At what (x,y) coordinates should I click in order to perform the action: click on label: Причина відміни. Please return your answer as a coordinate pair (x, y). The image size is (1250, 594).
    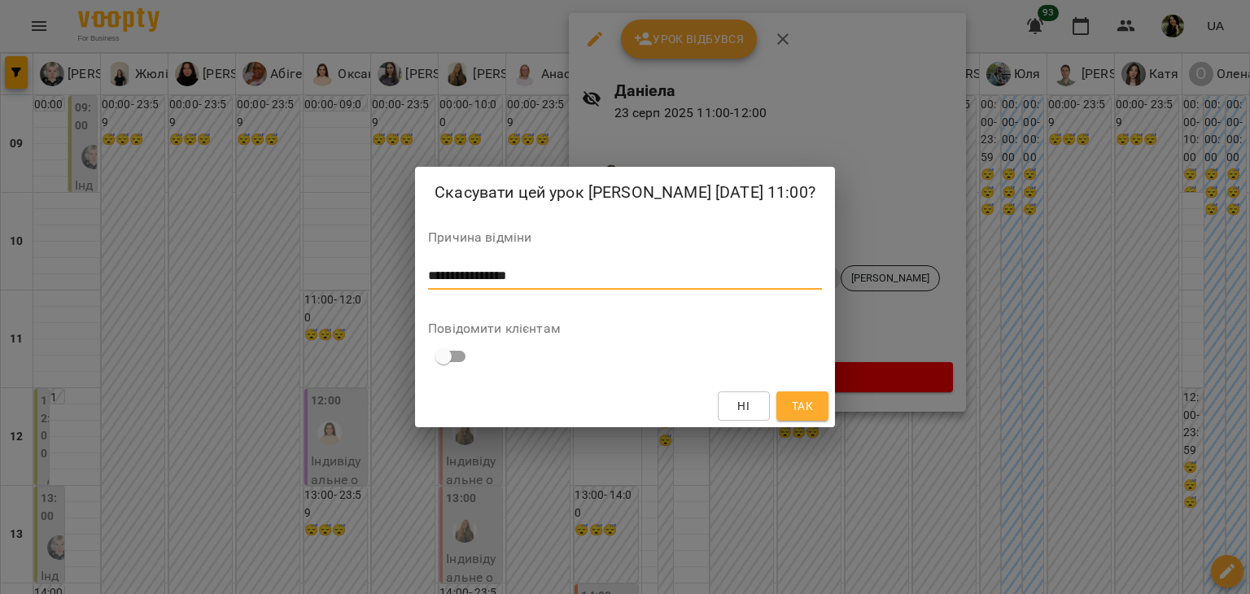
    Looking at the image, I should click on (625, 238).